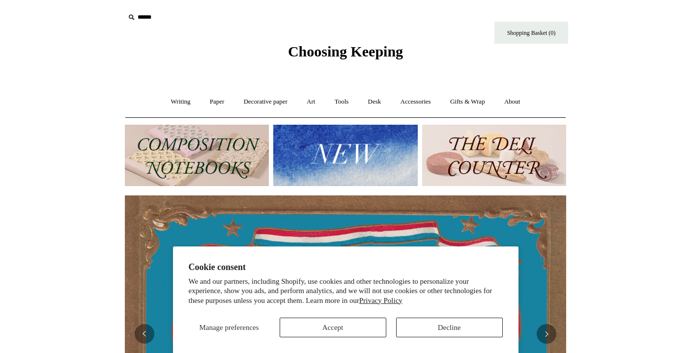  Describe the element at coordinates (345, 267) in the screenshot. I see `h2: Cookie consent` at that location.